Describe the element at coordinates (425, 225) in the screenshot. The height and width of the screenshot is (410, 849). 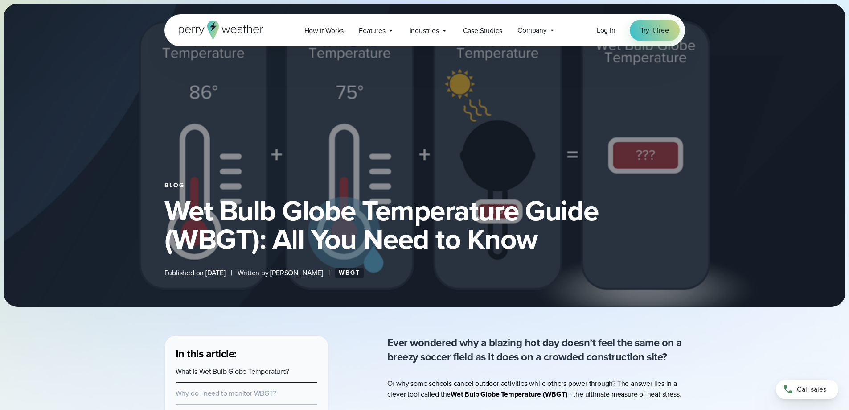
I see `h1: Wet Bulb Globe Temperature Guide (WBGT): All You Need to Know` at that location.